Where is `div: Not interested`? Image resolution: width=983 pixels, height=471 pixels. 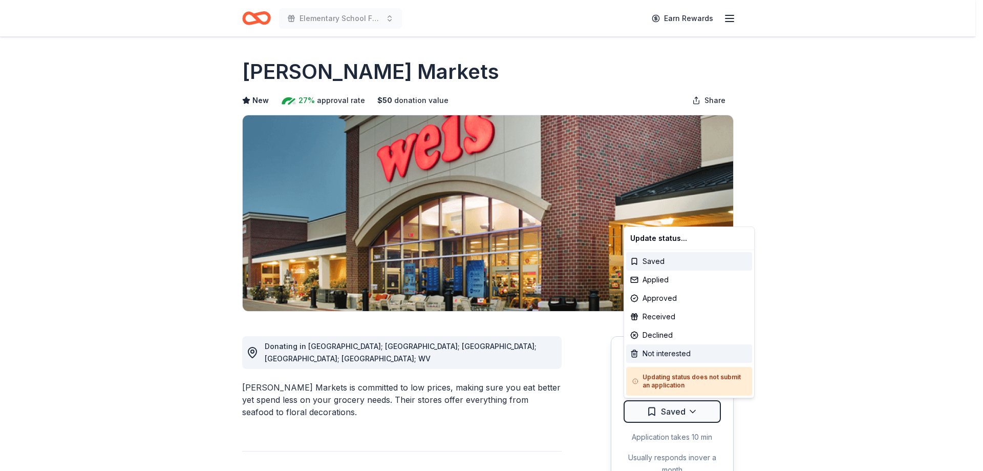
div: Not interested is located at coordinates (689, 353).